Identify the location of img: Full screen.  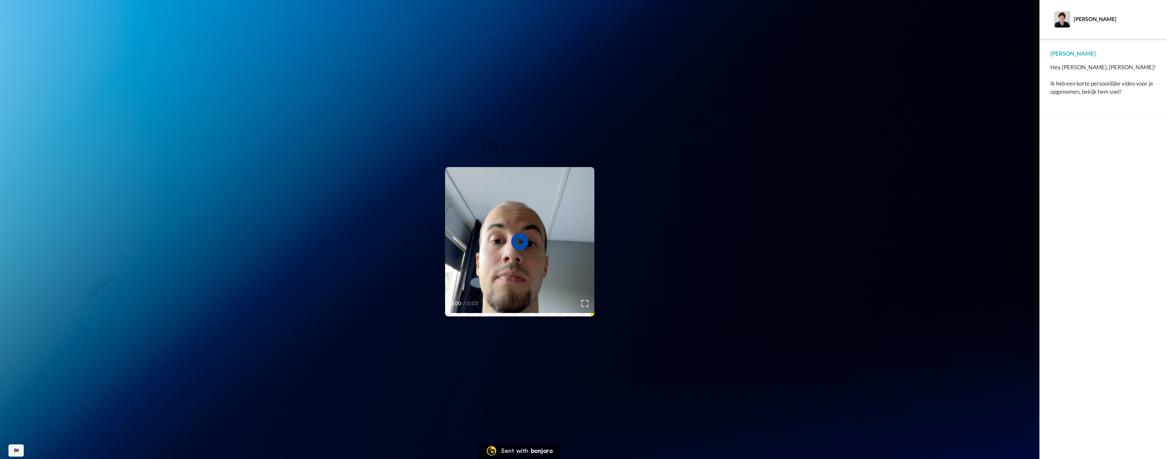
(585, 303).